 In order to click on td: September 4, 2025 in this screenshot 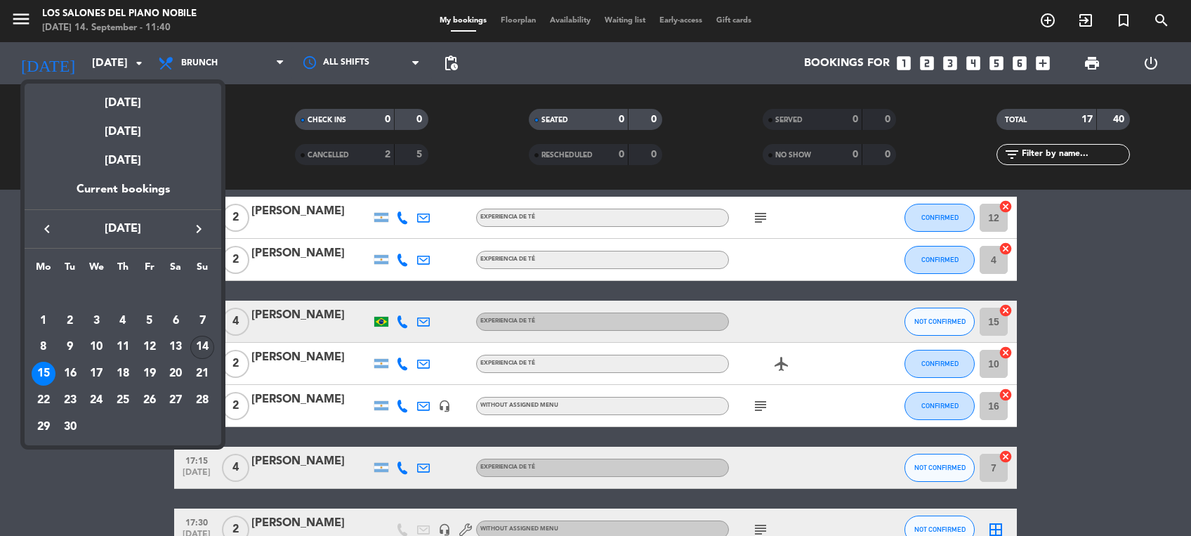, I will do `click(123, 321)`.